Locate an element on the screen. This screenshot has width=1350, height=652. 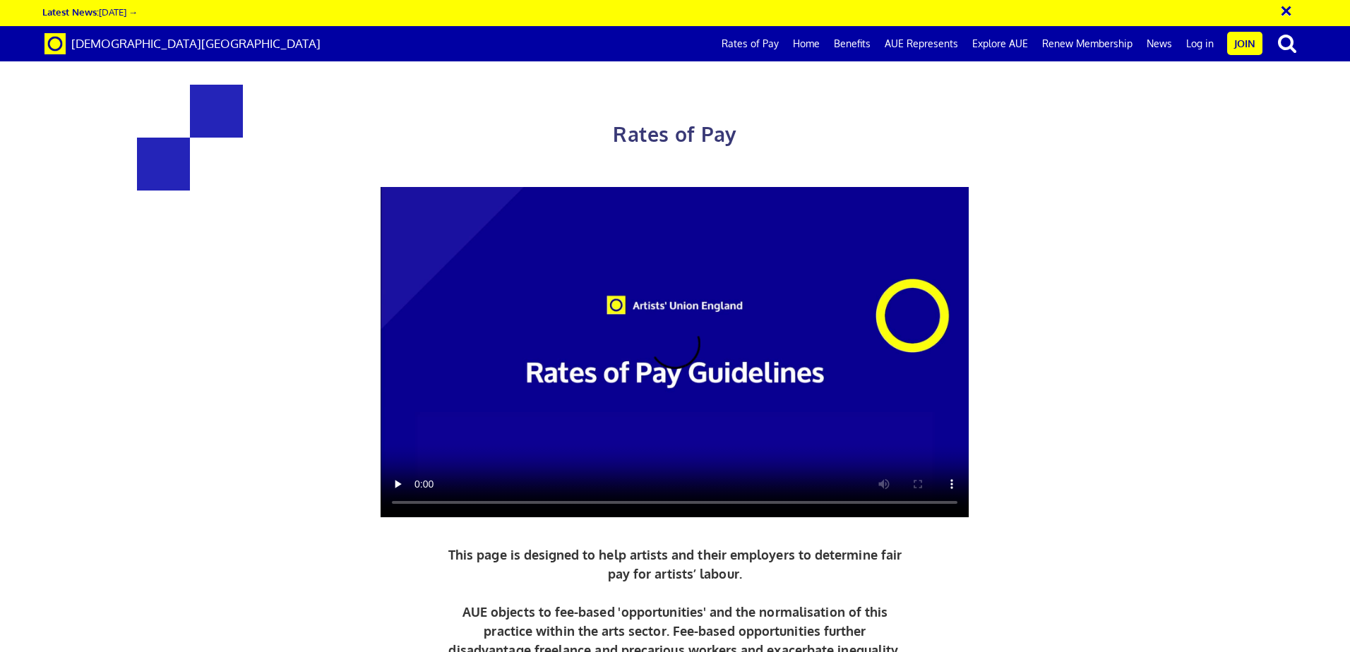
a: Home is located at coordinates (806, 44).